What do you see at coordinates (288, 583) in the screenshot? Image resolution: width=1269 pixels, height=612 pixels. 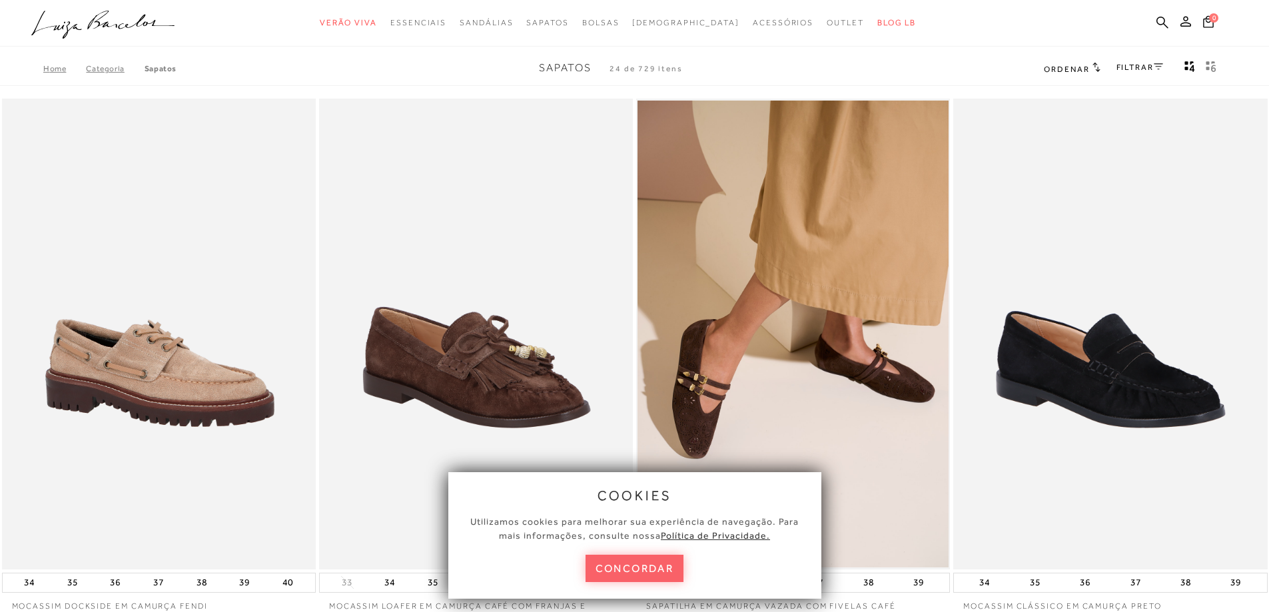 I see `button: 40` at bounding box center [288, 583].